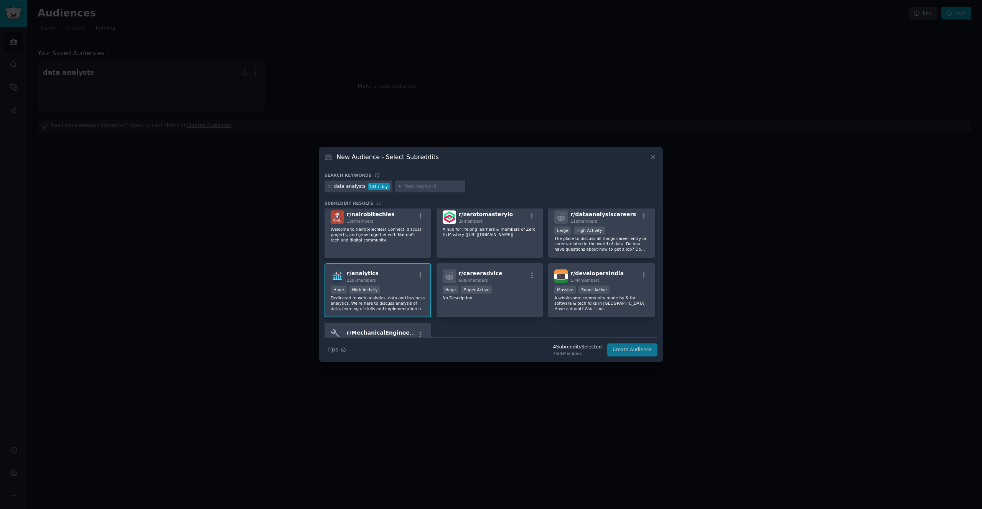  Describe the element at coordinates (565, 290) in the screenshot. I see `div: Massive` at that location.